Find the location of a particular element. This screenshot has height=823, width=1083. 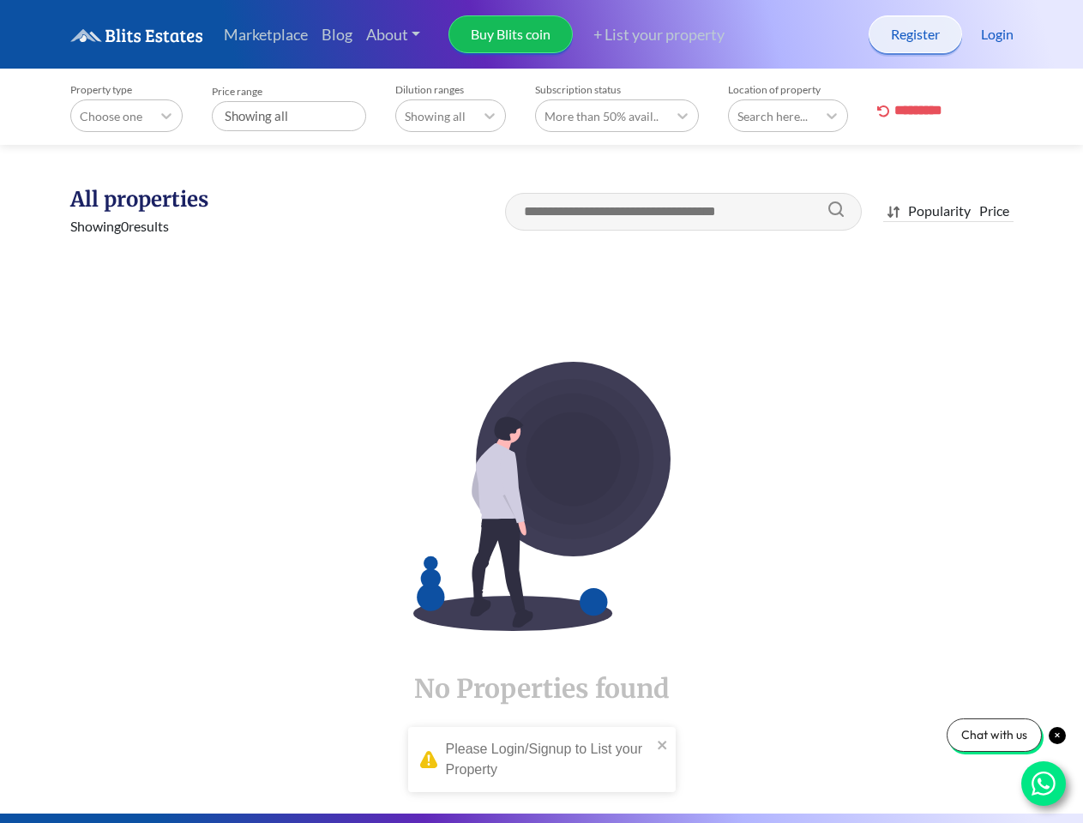

div: Popularity is located at coordinates (939, 211).